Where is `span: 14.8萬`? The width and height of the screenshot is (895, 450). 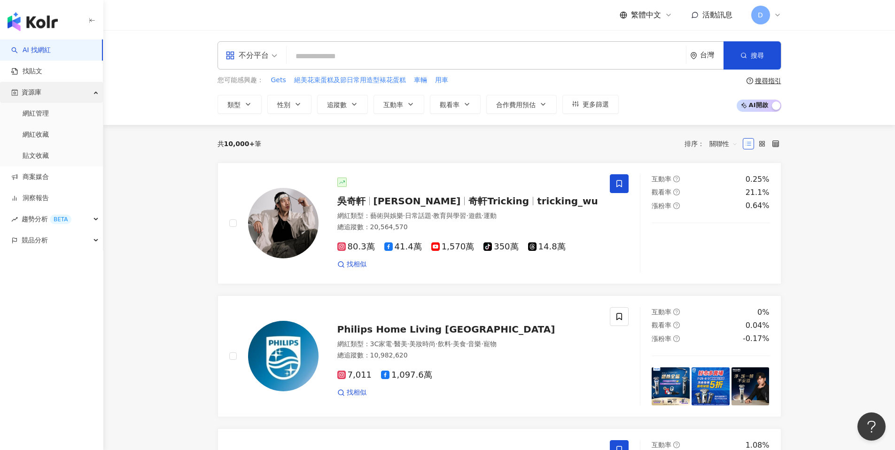 span: 14.8萬 is located at coordinates (547, 247).